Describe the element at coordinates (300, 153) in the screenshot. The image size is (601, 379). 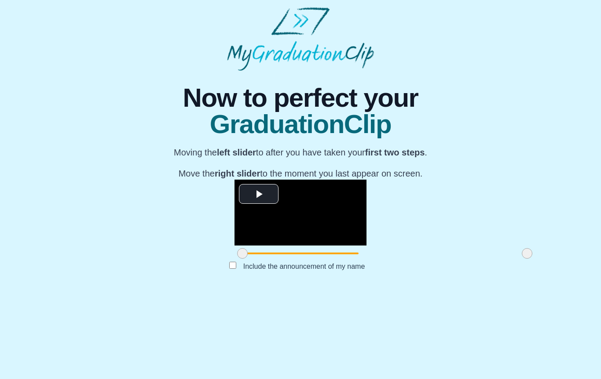
I see `p: Moving the to after you have taken your .` at that location.